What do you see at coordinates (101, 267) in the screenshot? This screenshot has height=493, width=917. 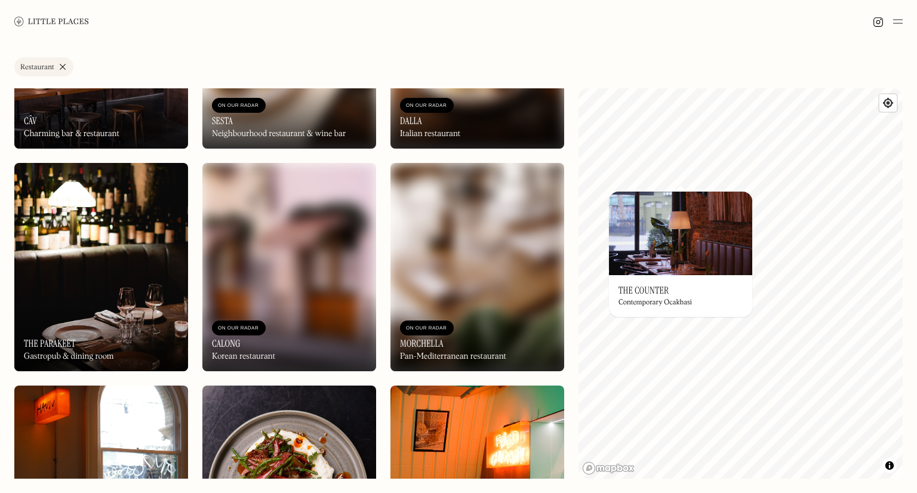 I see `a: The ParakeetThe ParakeetThe ParakeetGastropub & dining room` at bounding box center [101, 267].